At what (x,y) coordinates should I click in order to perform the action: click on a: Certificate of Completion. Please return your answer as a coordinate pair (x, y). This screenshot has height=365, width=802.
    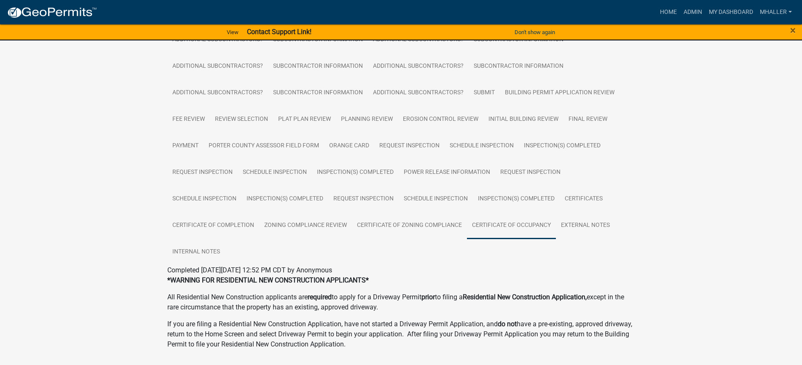
    Looking at the image, I should click on (213, 226).